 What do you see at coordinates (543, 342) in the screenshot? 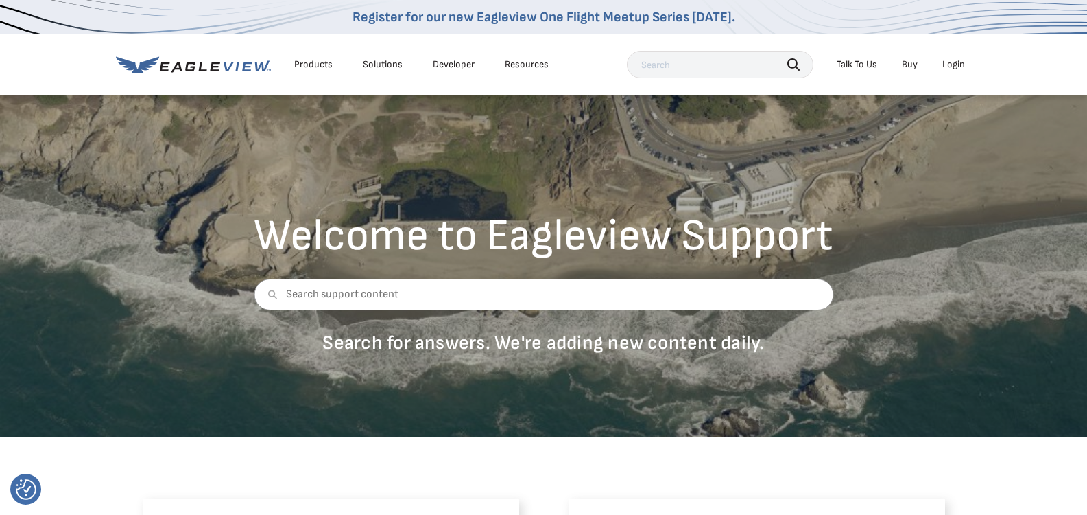
I see `p: Search for answers. We're adding new content daily.` at bounding box center [543, 342].